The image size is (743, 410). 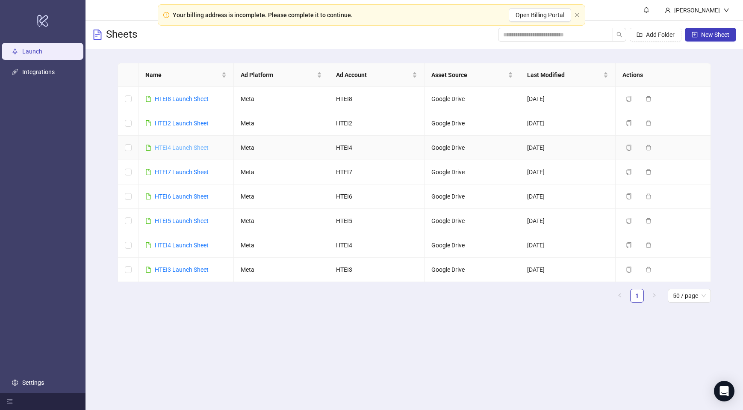 What do you see at coordinates (186, 75) in the screenshot?
I see `th: Name` at bounding box center [186, 75].